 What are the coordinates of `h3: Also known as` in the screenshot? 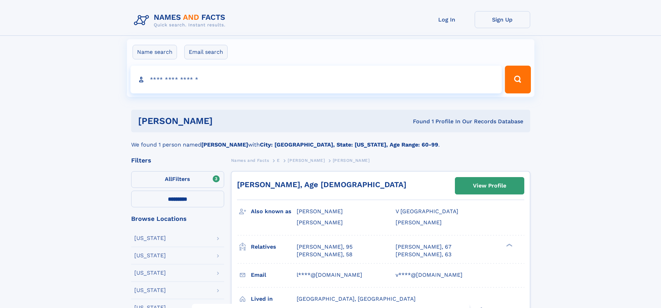 It's located at (274, 211).